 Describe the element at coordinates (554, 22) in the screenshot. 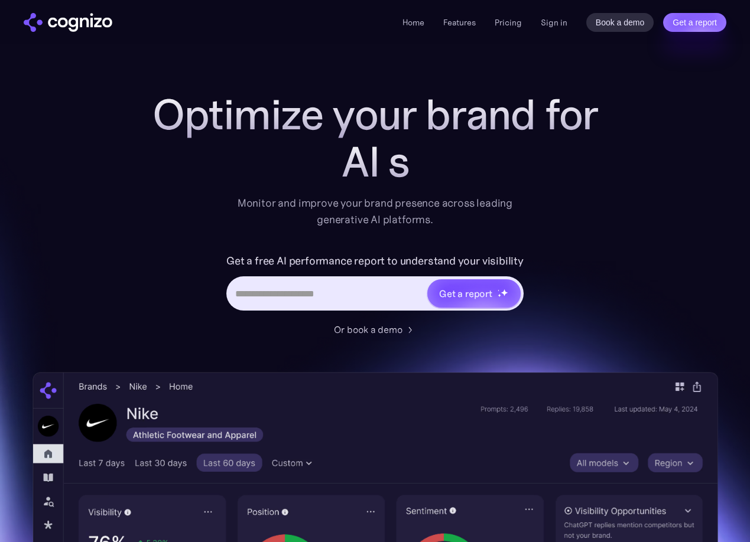

I see `a: Sign in` at that location.